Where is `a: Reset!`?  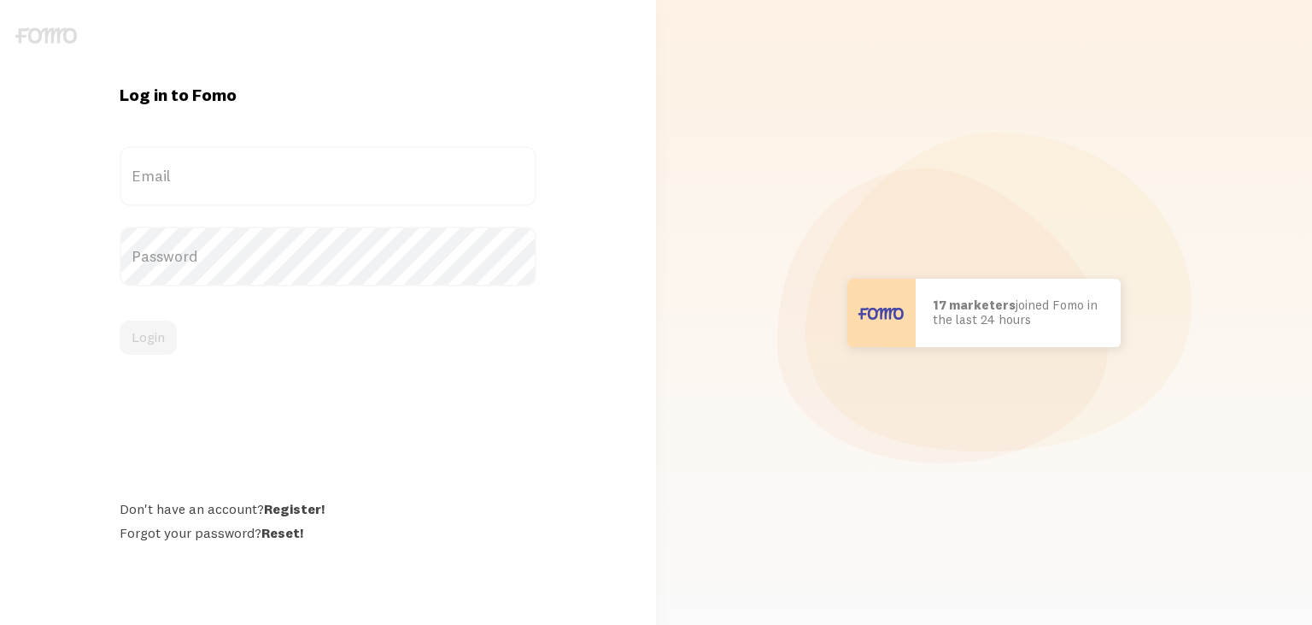 a: Reset! is located at coordinates (282, 532).